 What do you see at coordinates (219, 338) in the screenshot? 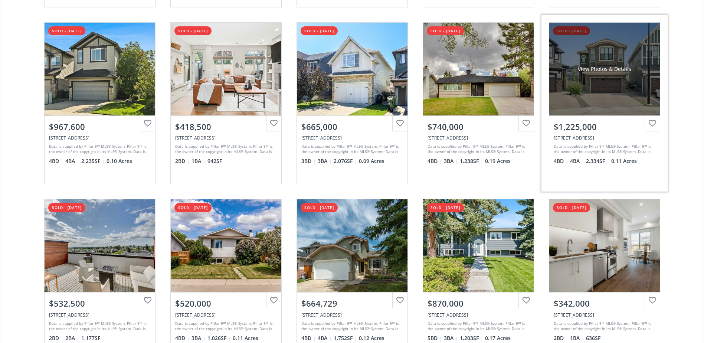
I see `span: 1,026 SF` at bounding box center [219, 338].